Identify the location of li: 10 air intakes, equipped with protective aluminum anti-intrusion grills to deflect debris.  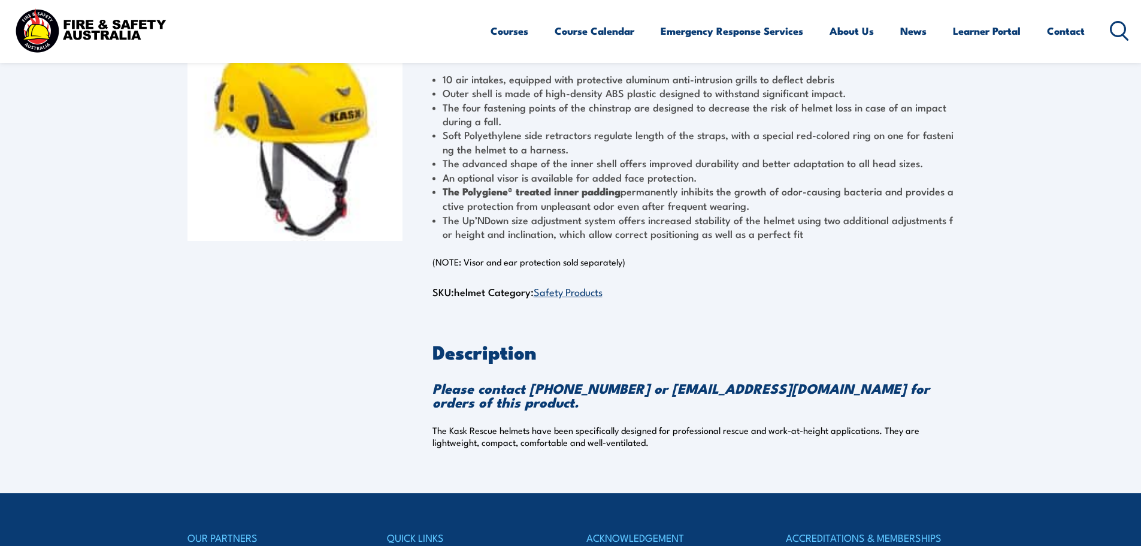
(693, 78).